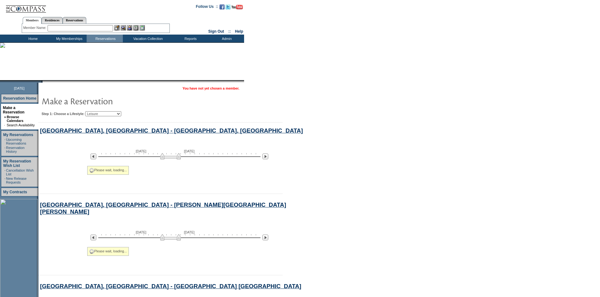 Image resolution: width=600 pixels, height=297 pixels. What do you see at coordinates (147, 38) in the screenshot?
I see `td: Vacation Collection` at bounding box center [147, 38].